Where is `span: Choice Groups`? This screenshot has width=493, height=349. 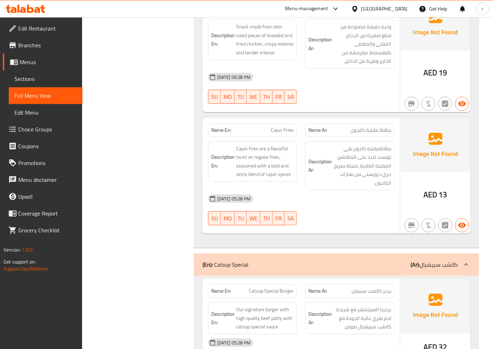 span: Choice Groups is located at coordinates (47, 129).